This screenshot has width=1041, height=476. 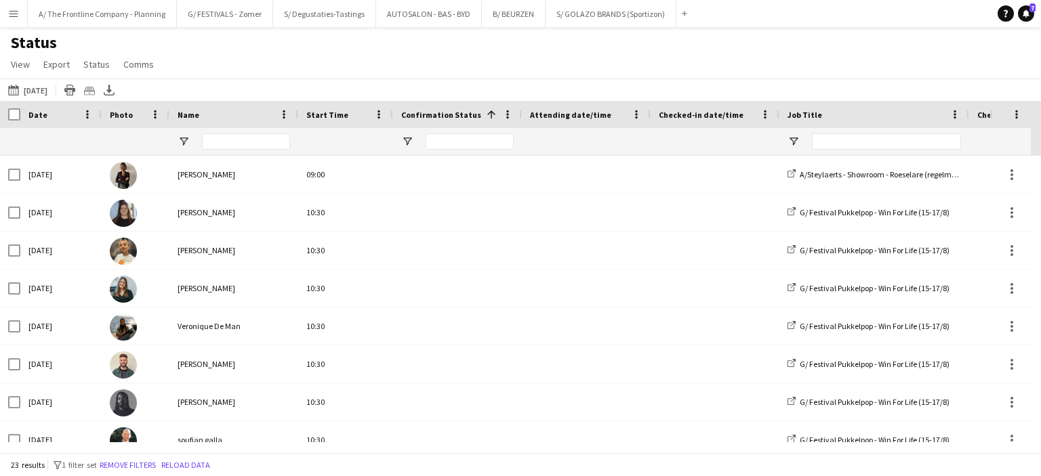 I want to click on a: Export, so click(x=56, y=64).